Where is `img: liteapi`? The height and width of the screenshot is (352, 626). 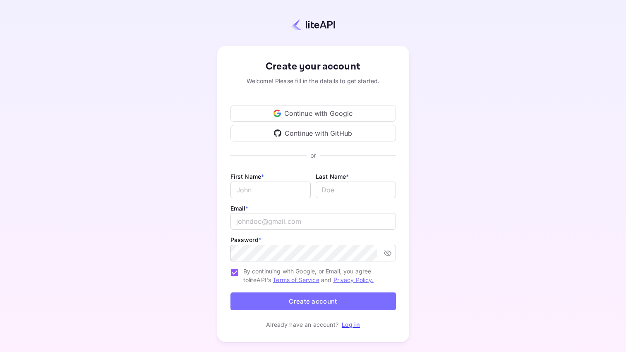 img: liteapi is located at coordinates (313, 24).